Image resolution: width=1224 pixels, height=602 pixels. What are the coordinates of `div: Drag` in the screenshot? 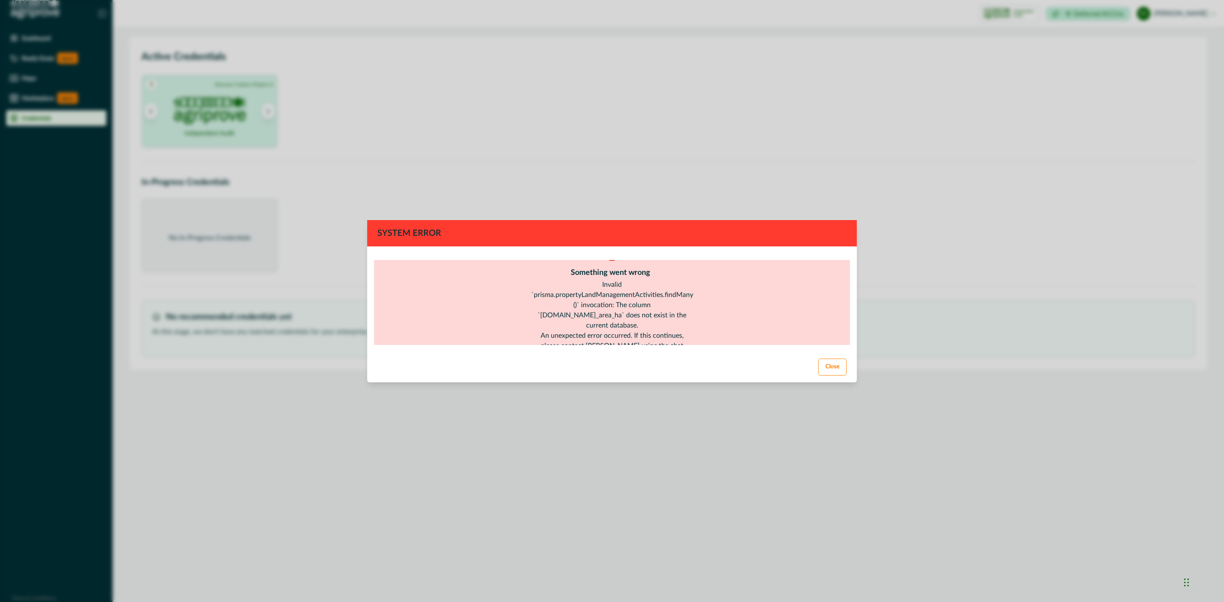 It's located at (1186, 582).